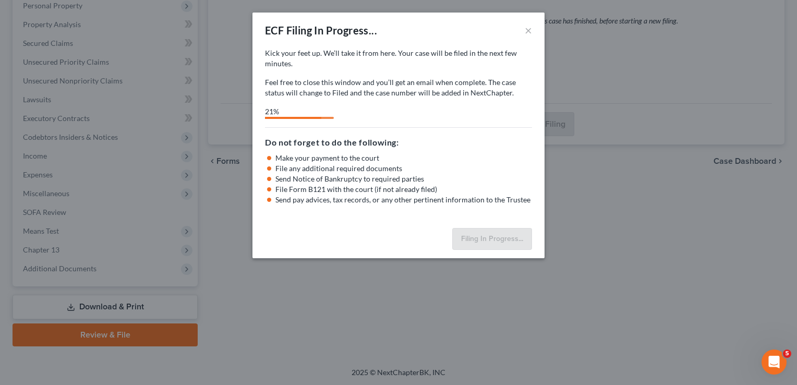 The height and width of the screenshot is (385, 797). I want to click on div: 21%, so click(293, 112).